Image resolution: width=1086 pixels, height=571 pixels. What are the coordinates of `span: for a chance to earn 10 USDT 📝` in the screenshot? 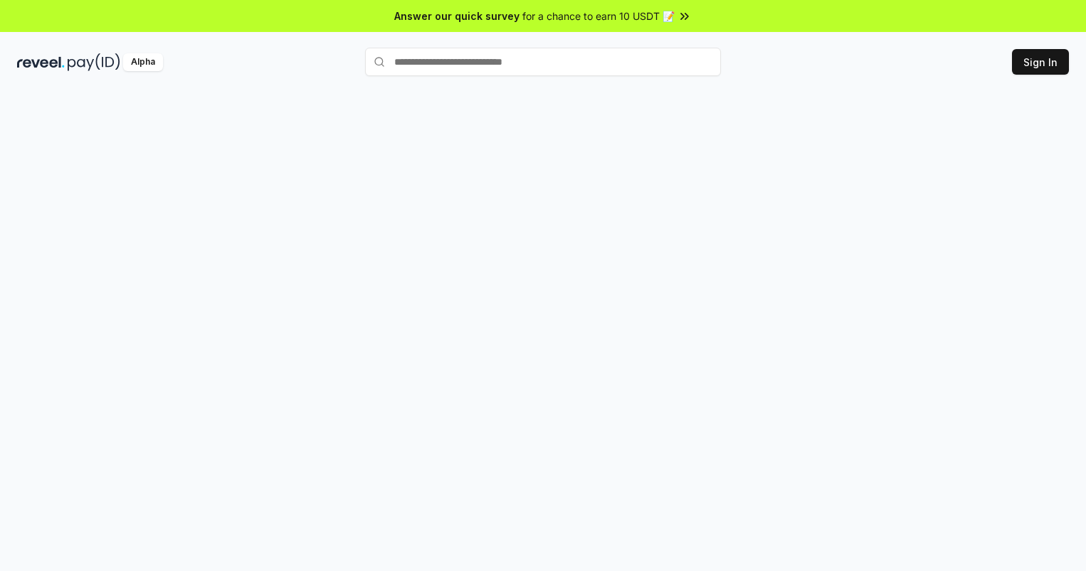 It's located at (598, 16).